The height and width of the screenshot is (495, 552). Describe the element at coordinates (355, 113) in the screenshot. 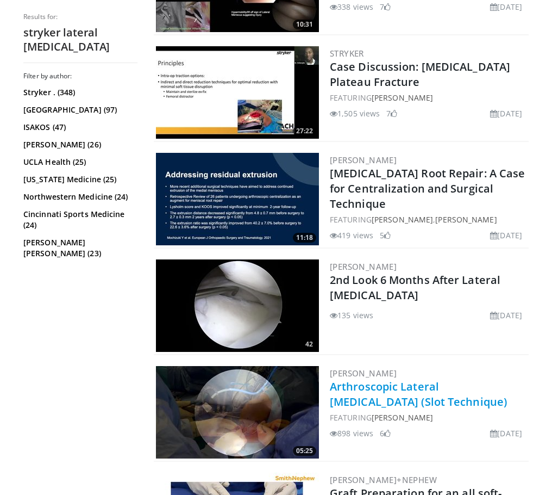

I see `li: 1,505 views` at that location.